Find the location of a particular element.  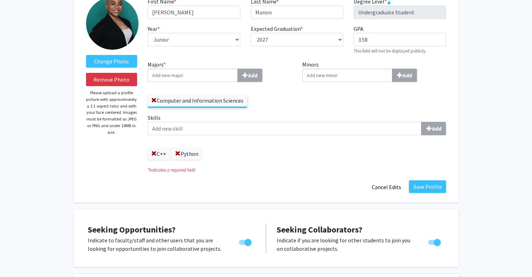

label: Computer and Information Sciences is located at coordinates (197, 100).